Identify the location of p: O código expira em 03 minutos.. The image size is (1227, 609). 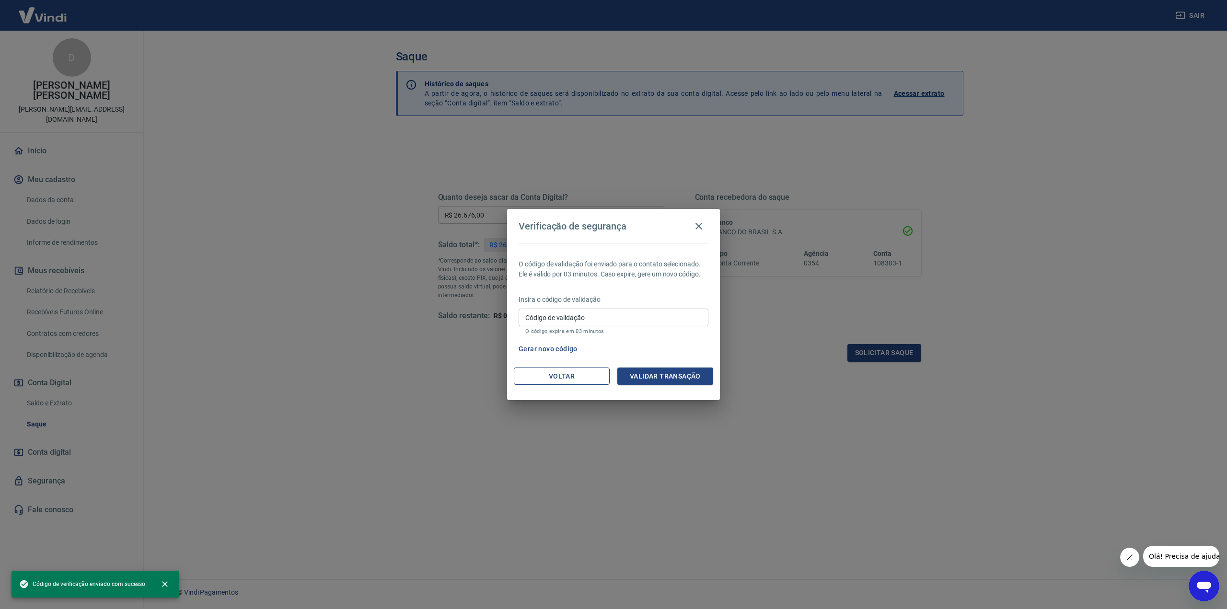
(614, 331).